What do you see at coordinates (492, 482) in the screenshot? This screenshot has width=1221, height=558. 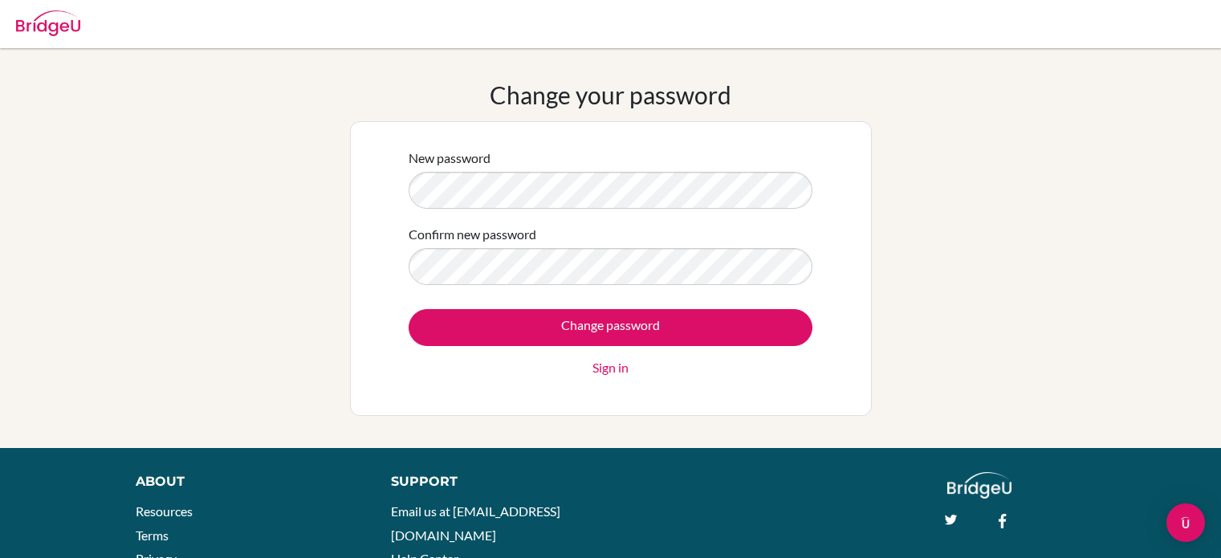 I see `div: Support` at bounding box center [492, 482].